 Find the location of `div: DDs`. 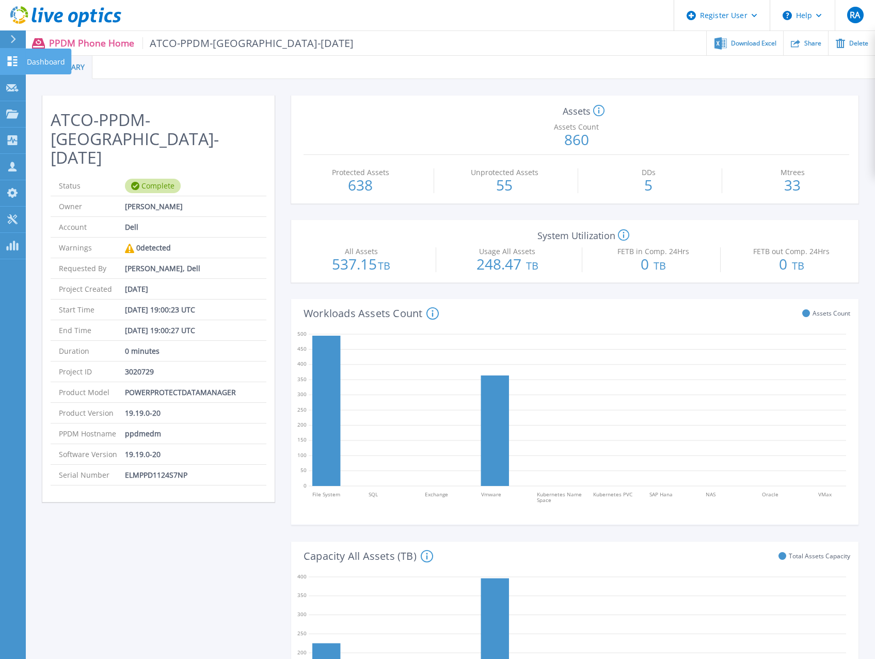

div: DDs is located at coordinates (649, 172).